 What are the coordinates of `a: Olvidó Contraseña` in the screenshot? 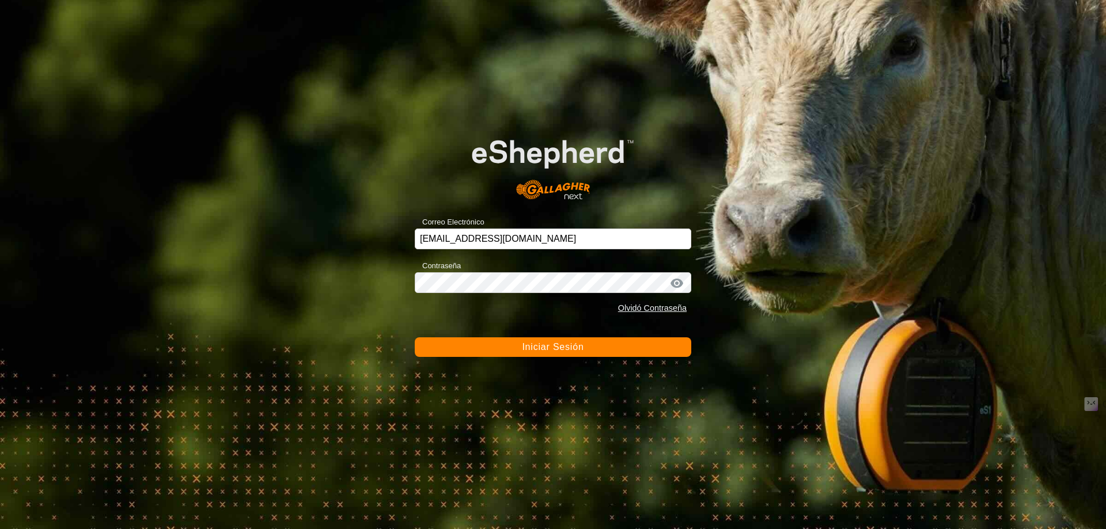 It's located at (652, 308).